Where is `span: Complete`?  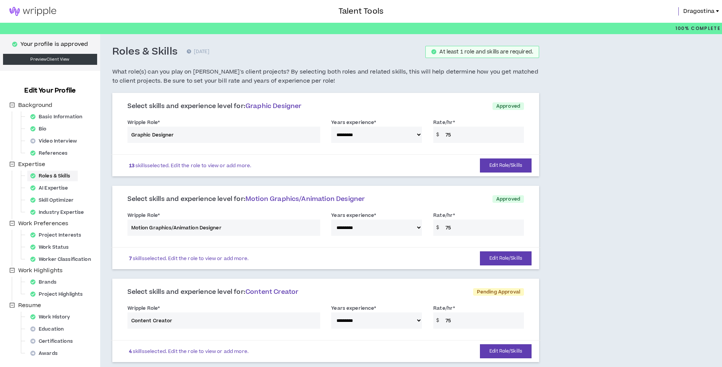
span: Complete is located at coordinates (705, 28).